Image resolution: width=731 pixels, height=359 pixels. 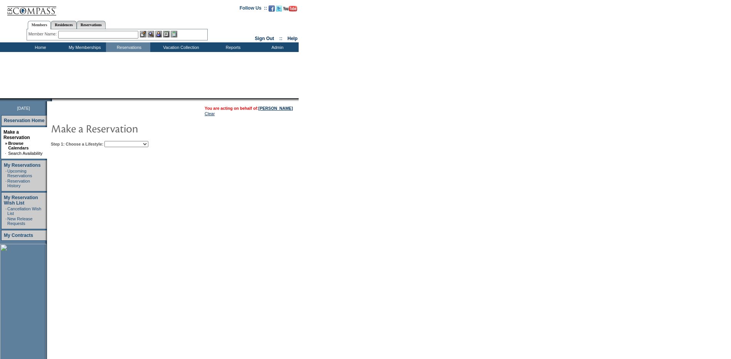 I want to click on a: Clear, so click(x=210, y=114).